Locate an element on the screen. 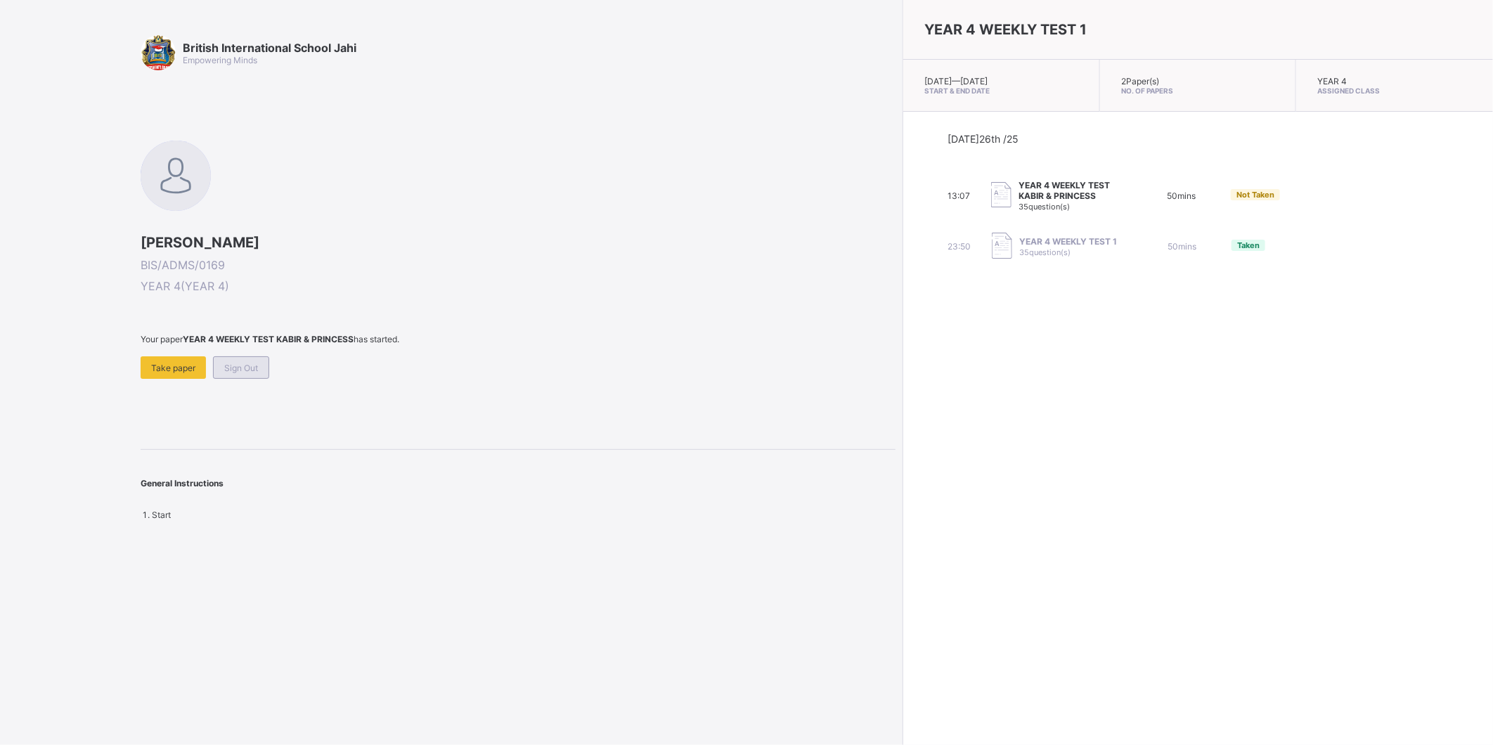  span: YEAR 4 is located at coordinates (1332, 81).